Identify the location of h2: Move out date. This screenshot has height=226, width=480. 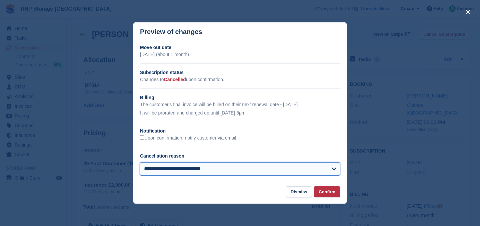
(240, 47).